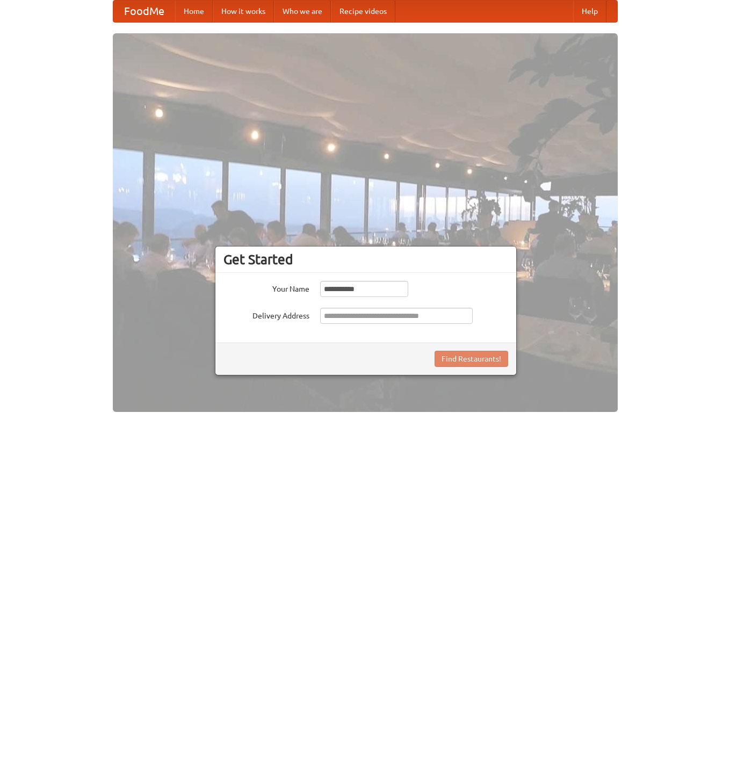  I want to click on label: Your Name, so click(266, 287).